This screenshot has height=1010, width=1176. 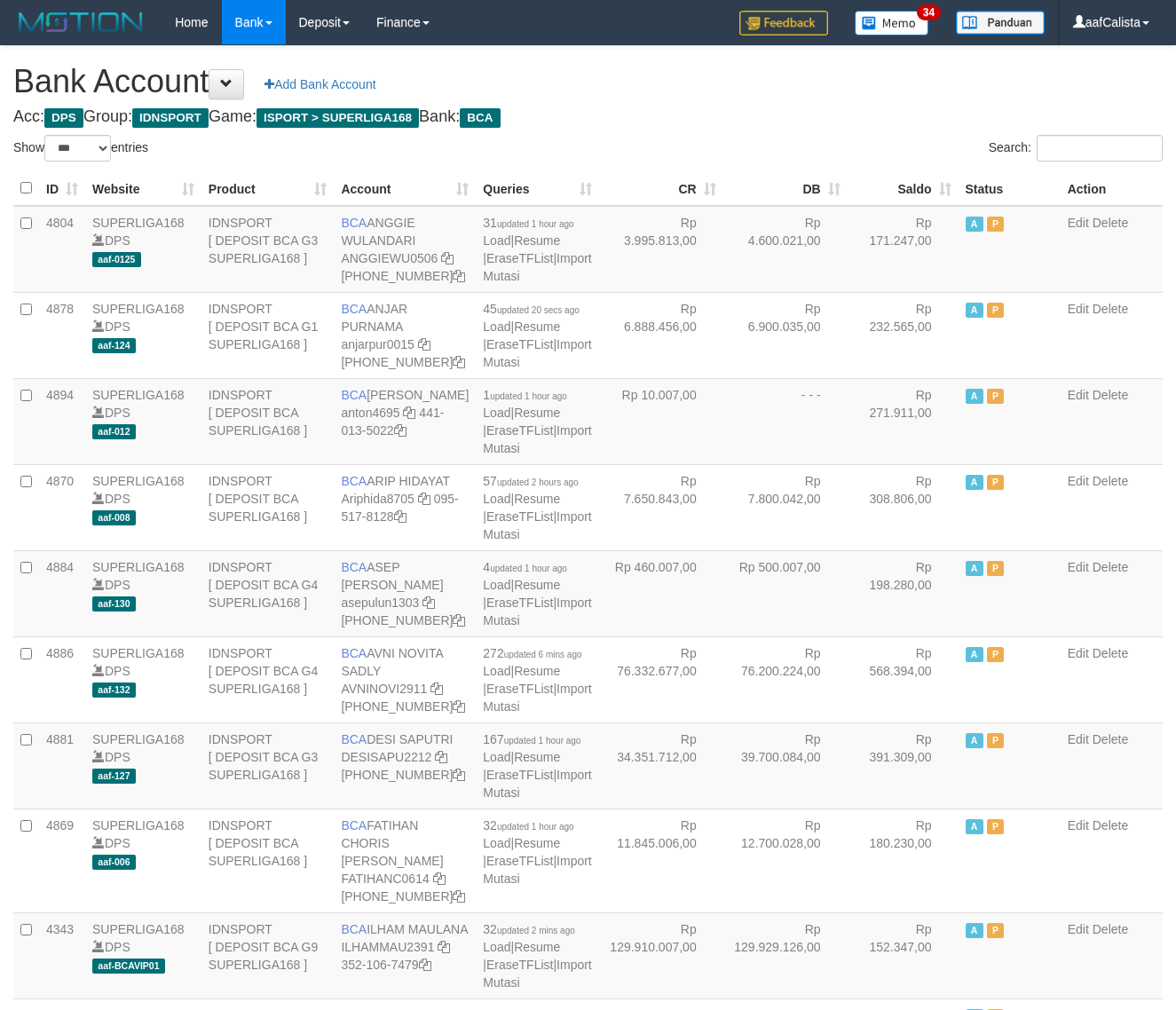 What do you see at coordinates (786, 507) in the screenshot?
I see `td: Rp 7.800.042,00` at bounding box center [786, 507].